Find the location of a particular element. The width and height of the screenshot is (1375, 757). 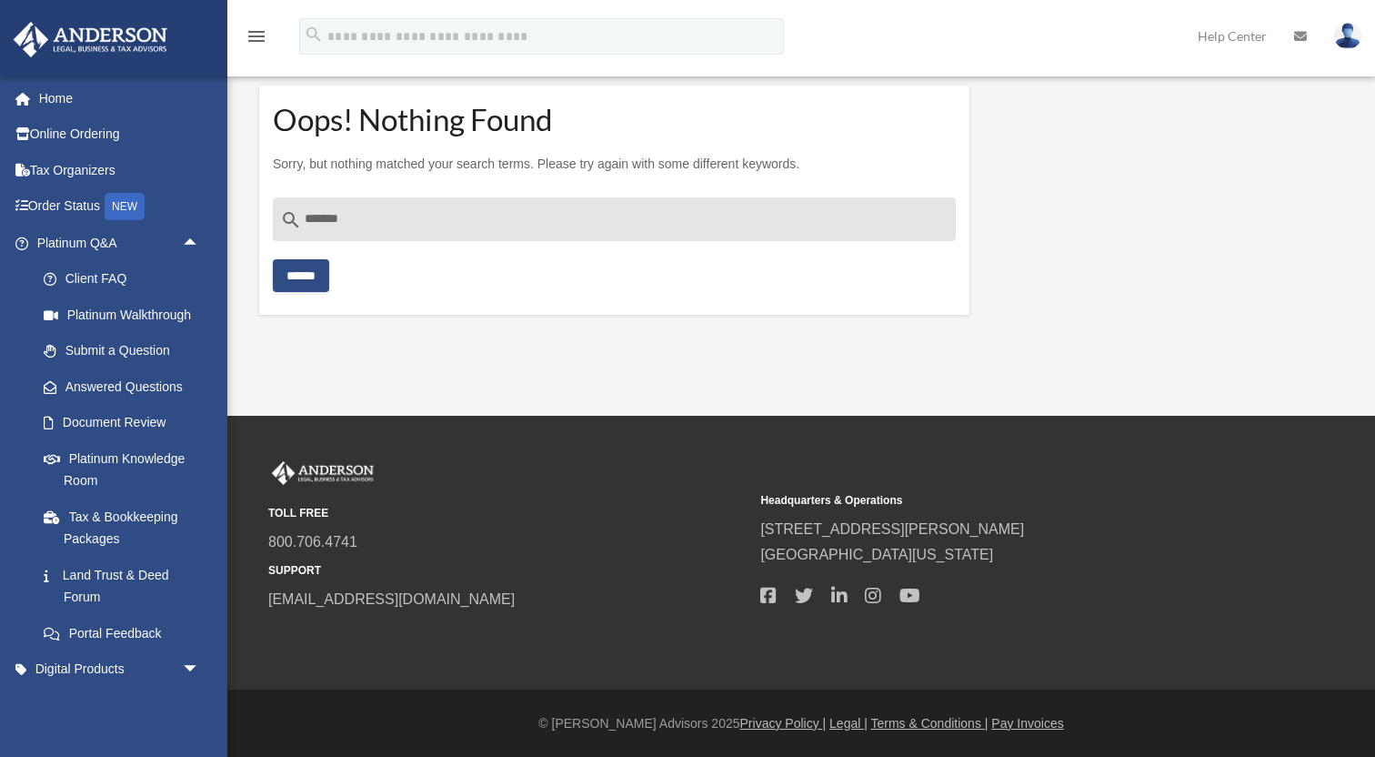

a: My Entitiesarrow_drop_down is located at coordinates (120, 705).